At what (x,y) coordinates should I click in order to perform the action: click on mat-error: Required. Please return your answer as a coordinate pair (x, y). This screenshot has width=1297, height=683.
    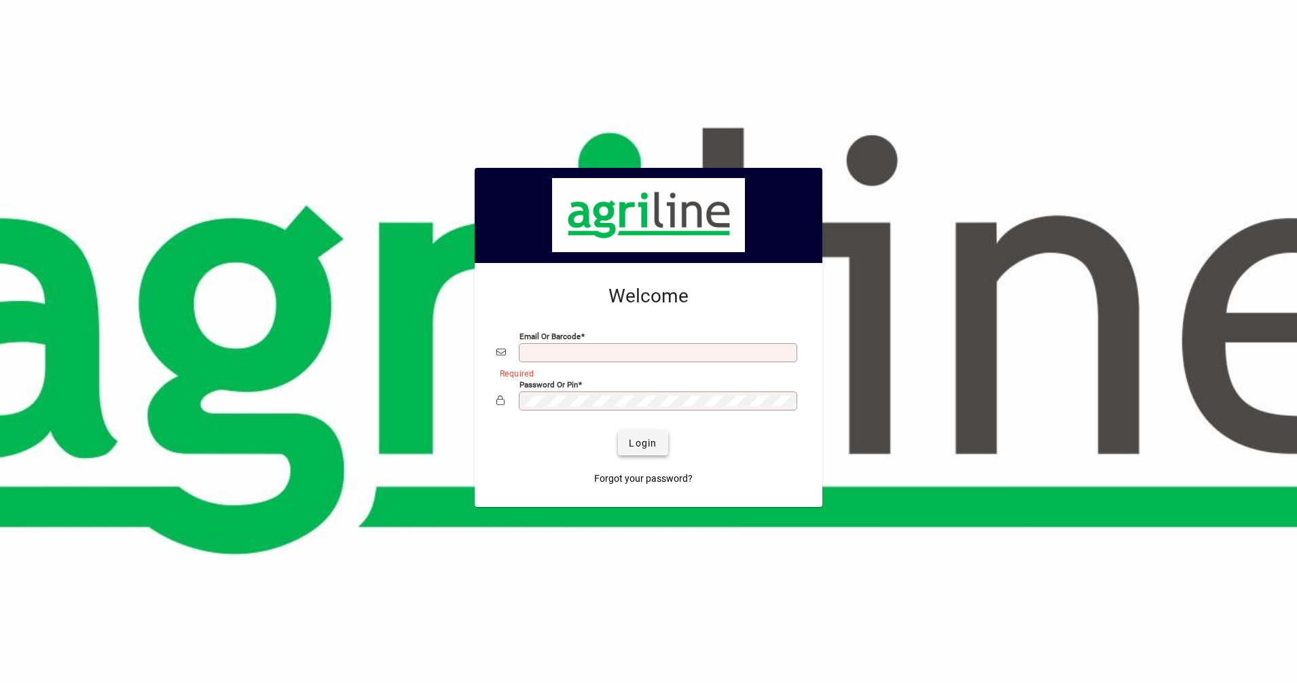
    Looking at the image, I should click on (645, 372).